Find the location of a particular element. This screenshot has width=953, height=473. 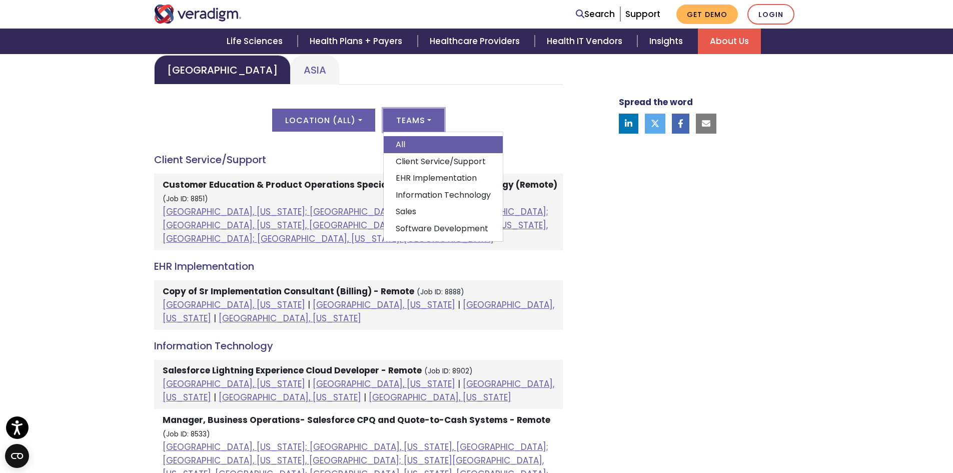

h4: Information Technology is located at coordinates (358, 346).